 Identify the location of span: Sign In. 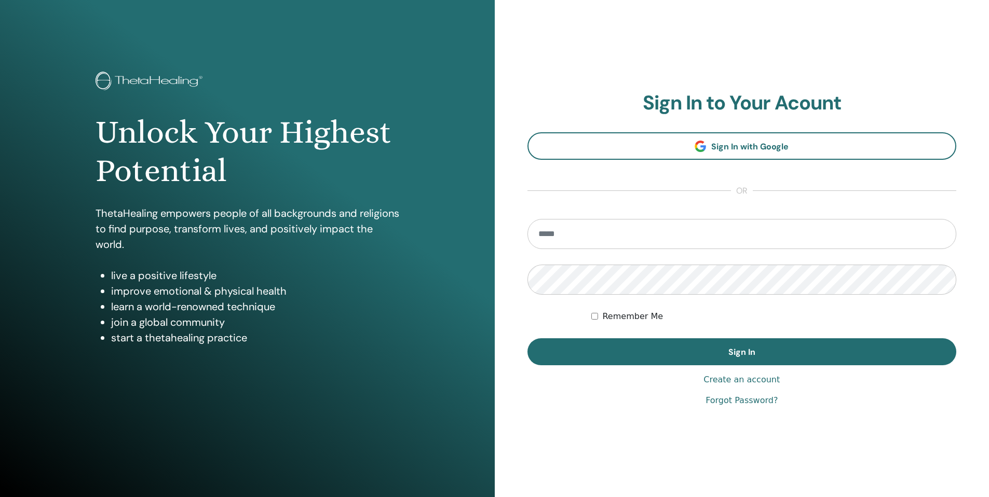
(742, 352).